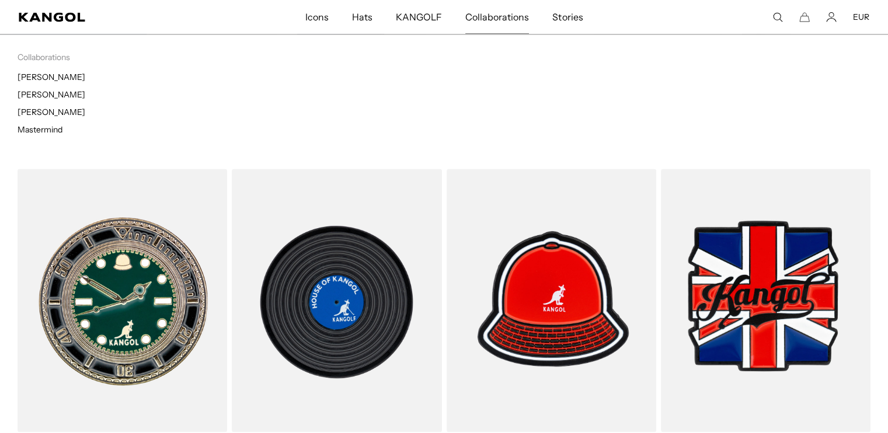 The height and width of the screenshot is (433, 888). I want to click on img: Kangol Heritage Flag Ball Marker, so click(765, 300).